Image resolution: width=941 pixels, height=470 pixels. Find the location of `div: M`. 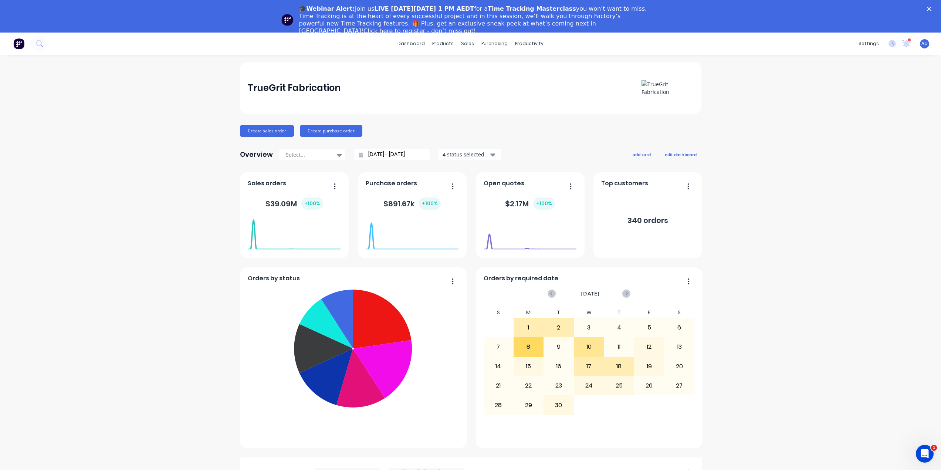

div: M is located at coordinates (529, 312).